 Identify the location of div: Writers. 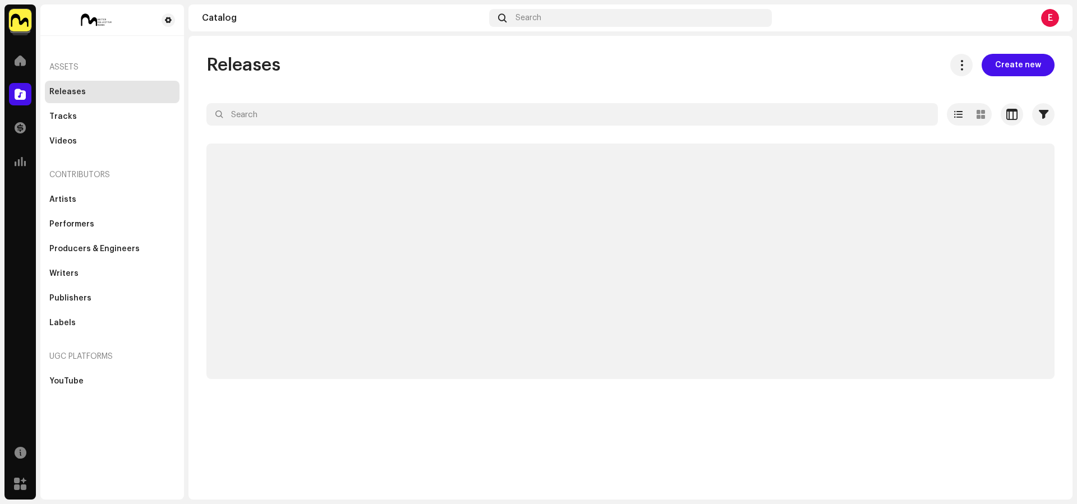
(64, 274).